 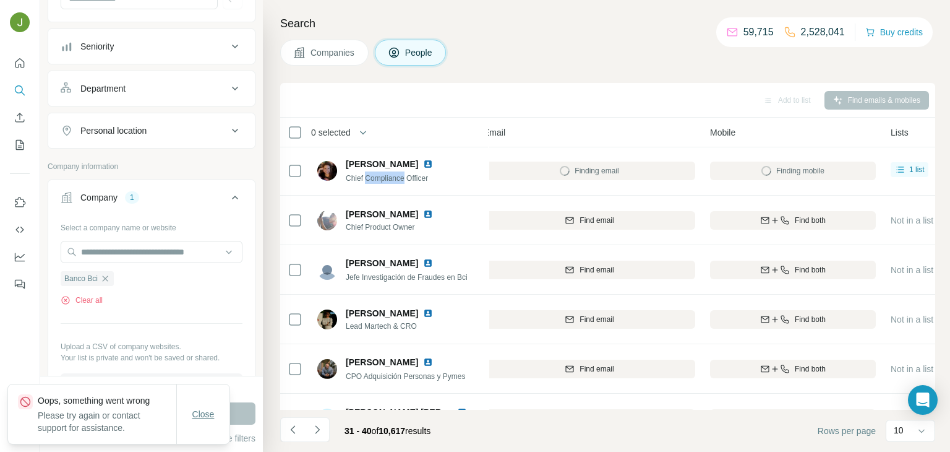 What do you see at coordinates (900, 132) in the screenshot?
I see `span: Lists` at bounding box center [900, 132].